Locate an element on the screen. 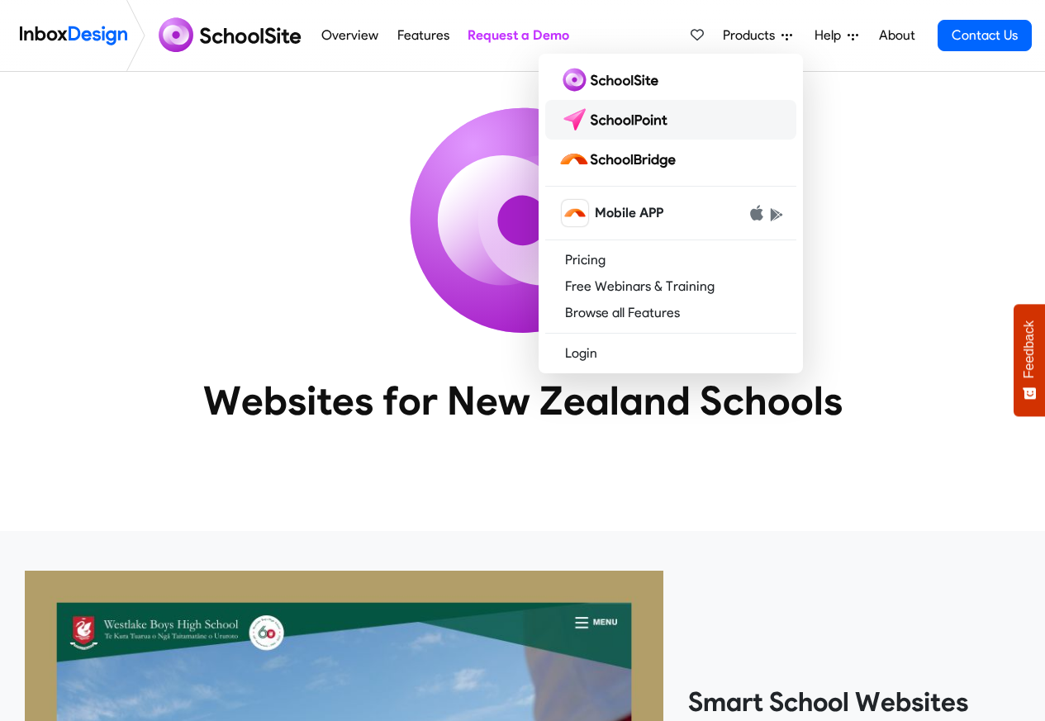  button: Feedback - Show survey is located at coordinates (1029, 360).